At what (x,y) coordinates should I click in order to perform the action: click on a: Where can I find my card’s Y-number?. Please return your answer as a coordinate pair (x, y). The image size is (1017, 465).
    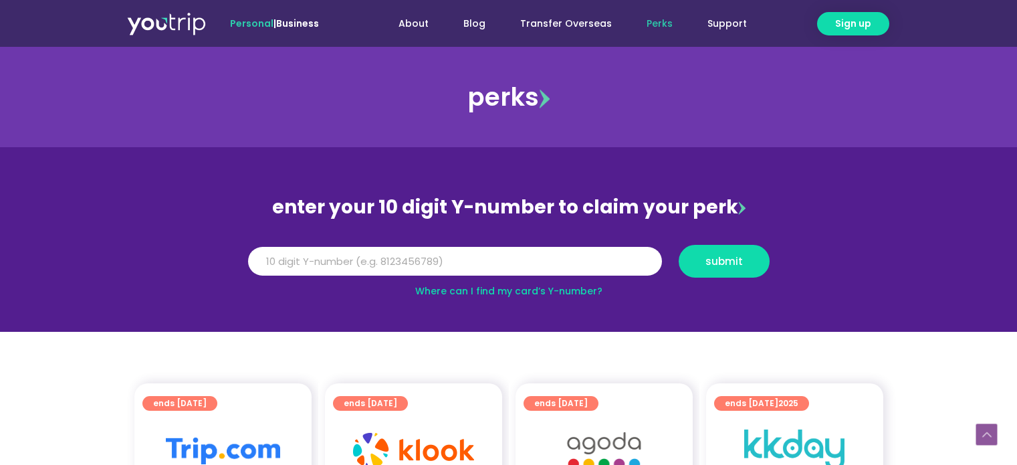
    Looking at the image, I should click on (509, 291).